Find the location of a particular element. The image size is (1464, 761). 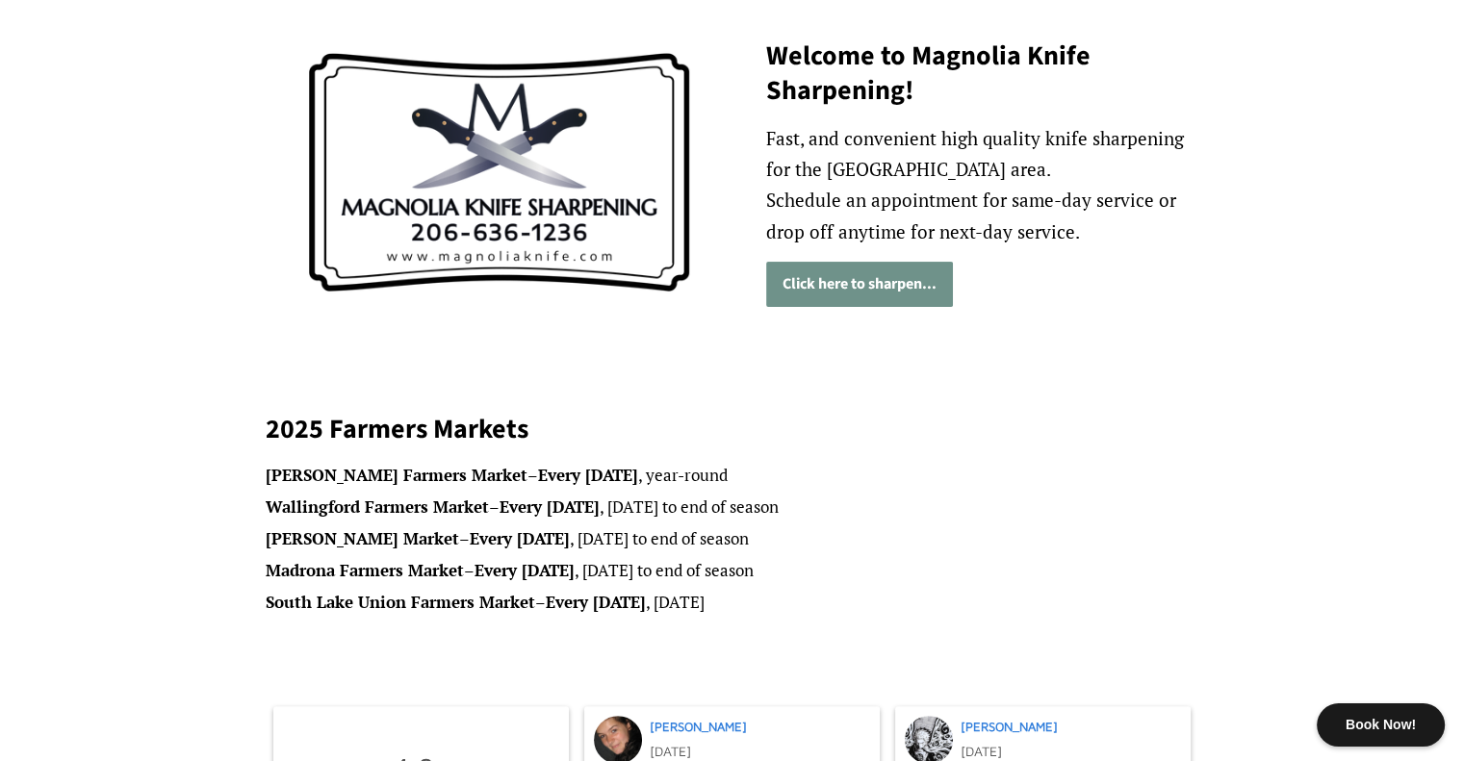

h2: Welcome to Magnolia Knife Sharpening! is located at coordinates (982, 73).